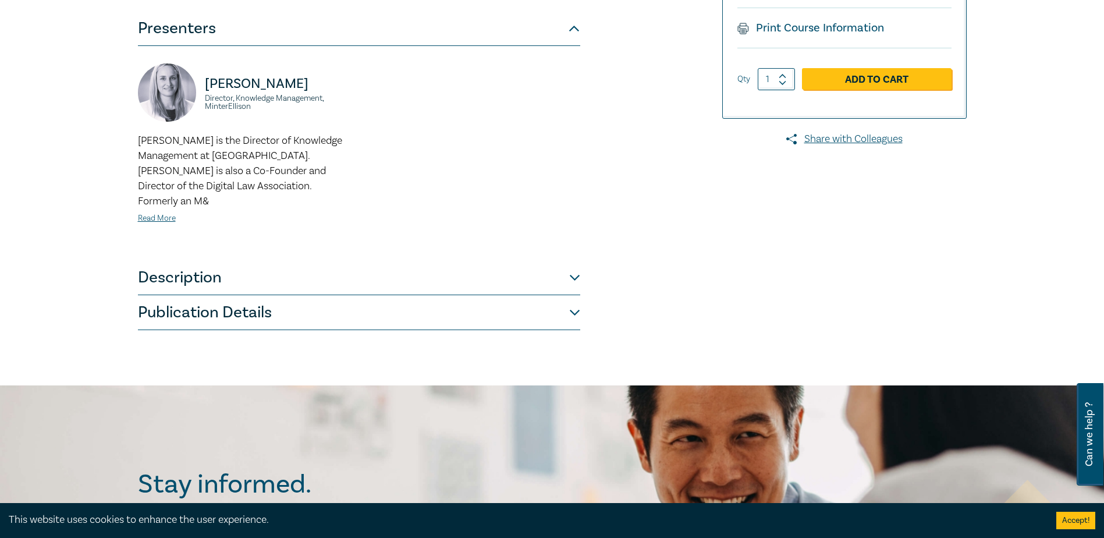  What do you see at coordinates (359, 312) in the screenshot?
I see `button: Publication Details` at bounding box center [359, 312].